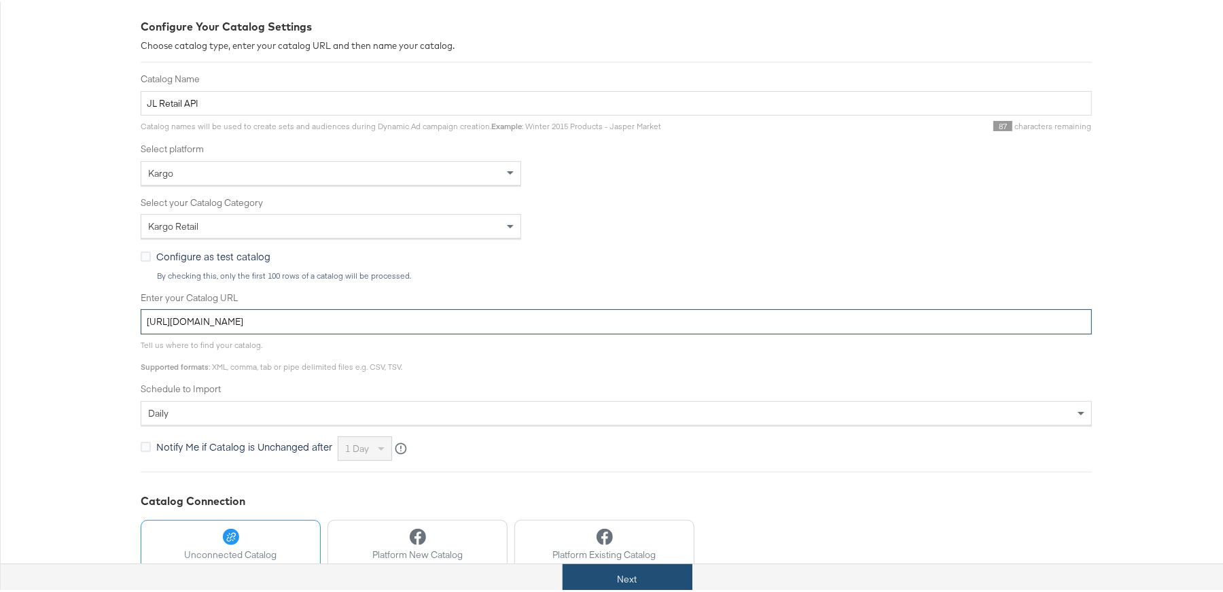 Image resolution: width=1223 pixels, height=592 pixels. What do you see at coordinates (624, 274) in the screenshot?
I see `div: By checking this, only the first 100 rows of a catalog will be processed.` at bounding box center [624, 274].